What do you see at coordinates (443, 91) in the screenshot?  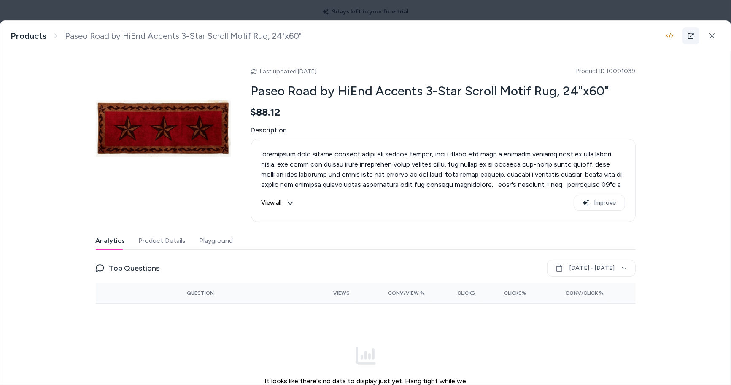 I see `h2: Paseo Road by HiEnd Accents 3-Star Scroll Motif Rug, 24"x60"` at bounding box center [443, 91].